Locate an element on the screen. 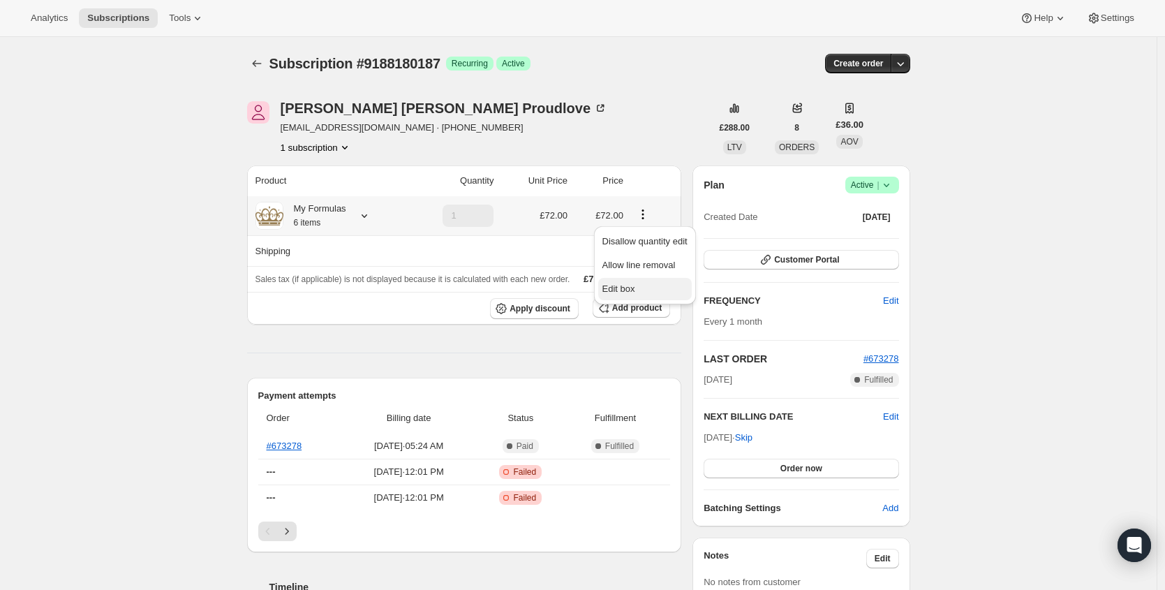  span: Edit box is located at coordinates (619, 288).